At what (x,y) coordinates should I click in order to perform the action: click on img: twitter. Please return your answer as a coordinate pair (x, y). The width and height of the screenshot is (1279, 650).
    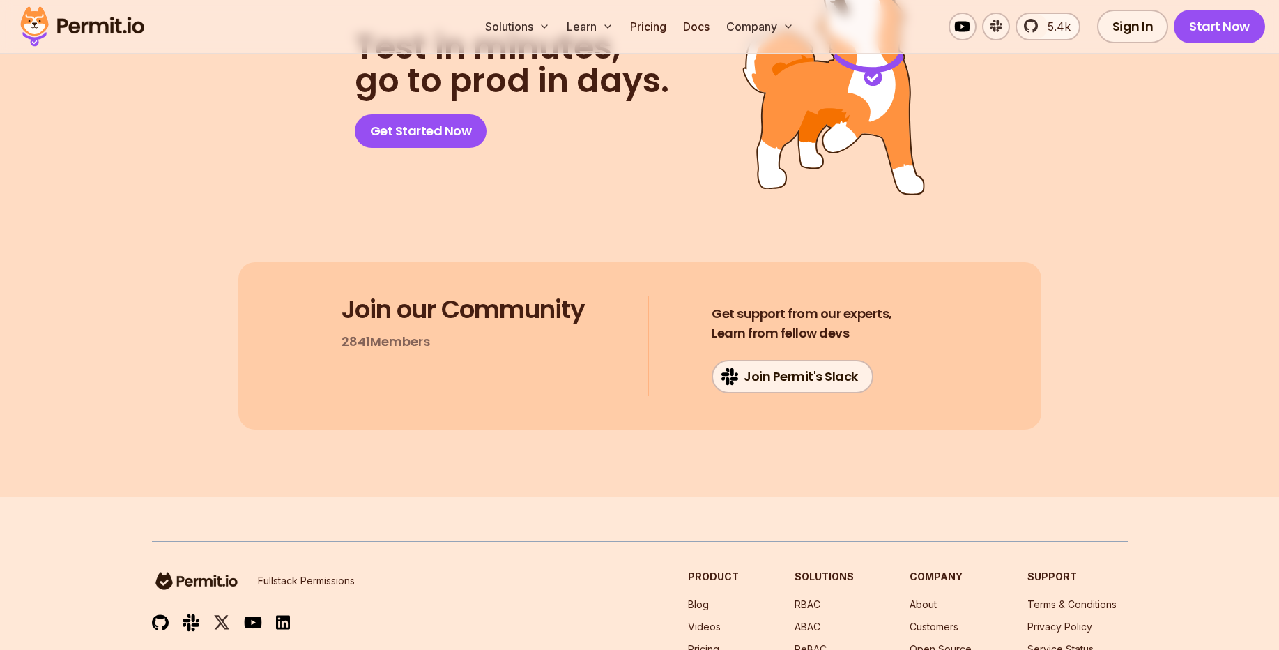
    Looking at the image, I should click on (222, 622).